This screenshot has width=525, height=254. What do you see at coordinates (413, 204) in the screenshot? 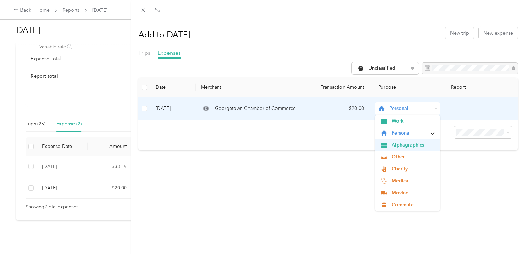
I see `span: Commute` at bounding box center [413, 204].